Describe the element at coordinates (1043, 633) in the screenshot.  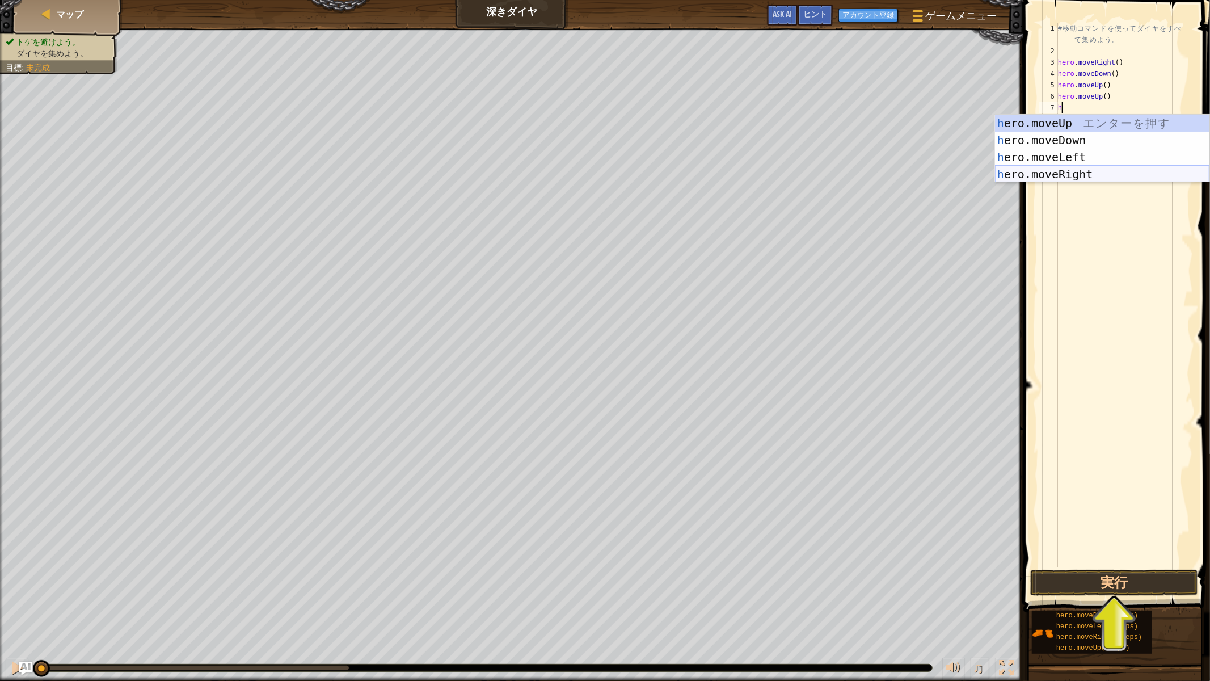
I see `img: portrait.png` at that location.